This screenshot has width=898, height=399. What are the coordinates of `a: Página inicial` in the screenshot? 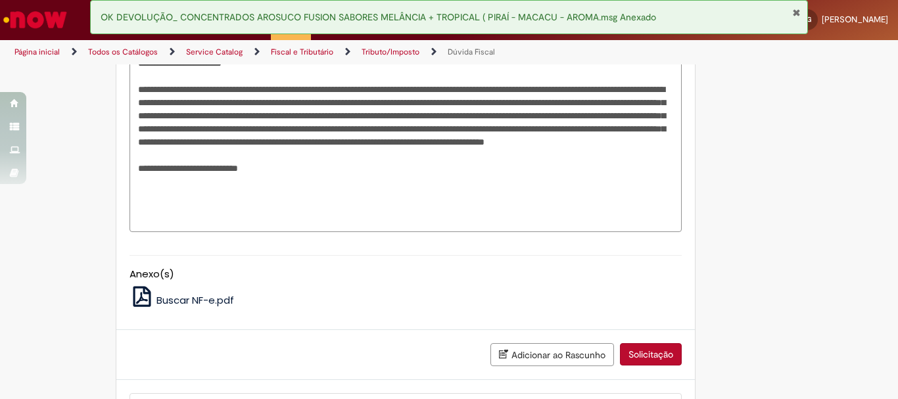 It's located at (37, 52).